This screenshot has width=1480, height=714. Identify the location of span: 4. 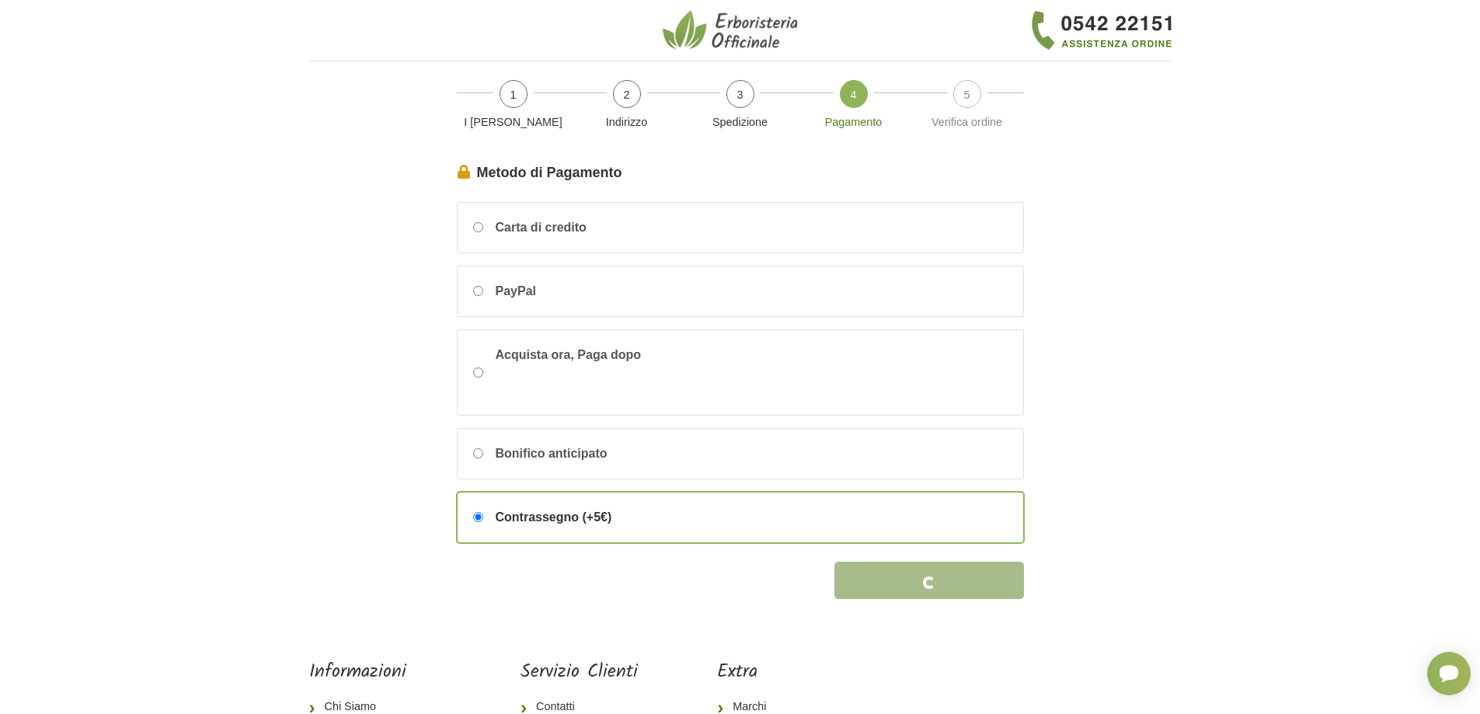
(854, 94).